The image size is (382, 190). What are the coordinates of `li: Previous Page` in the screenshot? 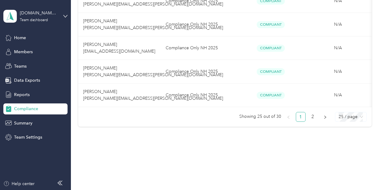 It's located at (288, 117).